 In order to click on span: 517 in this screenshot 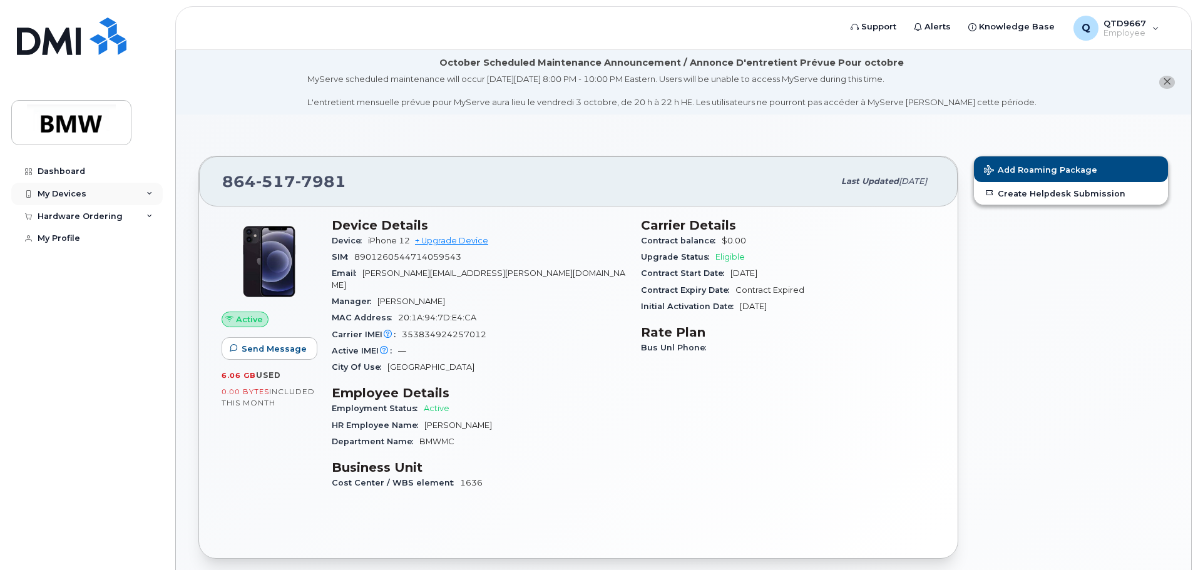, I will do `click(275, 182)`.